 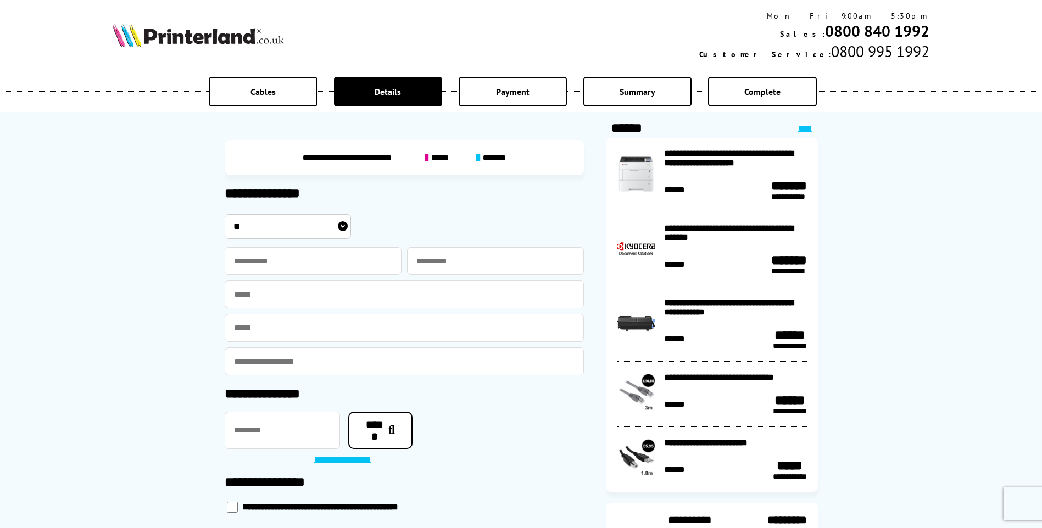 What do you see at coordinates (877, 31) in the screenshot?
I see `a: 0800 840 1992` at bounding box center [877, 31].